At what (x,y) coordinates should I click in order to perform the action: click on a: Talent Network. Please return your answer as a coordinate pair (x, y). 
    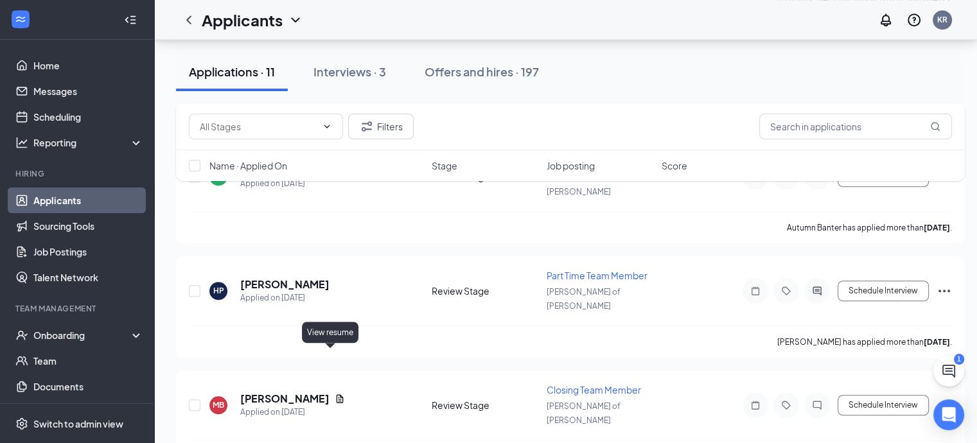
    Looking at the image, I should click on (88, 278).